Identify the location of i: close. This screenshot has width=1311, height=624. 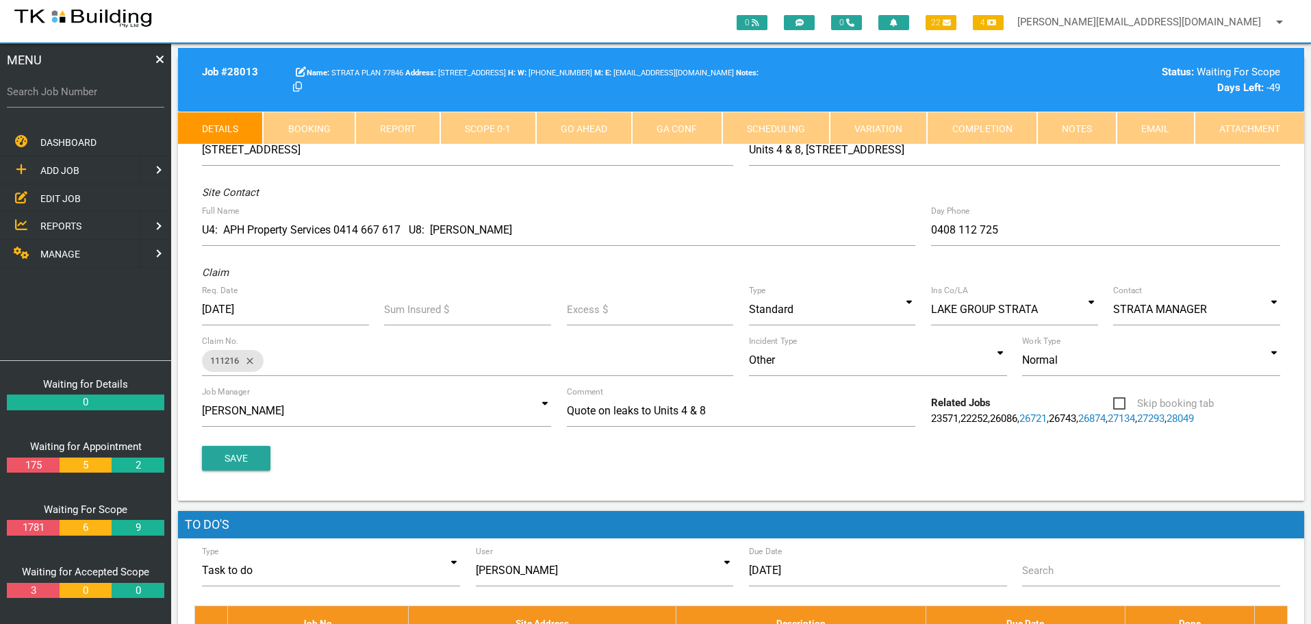
(247, 361).